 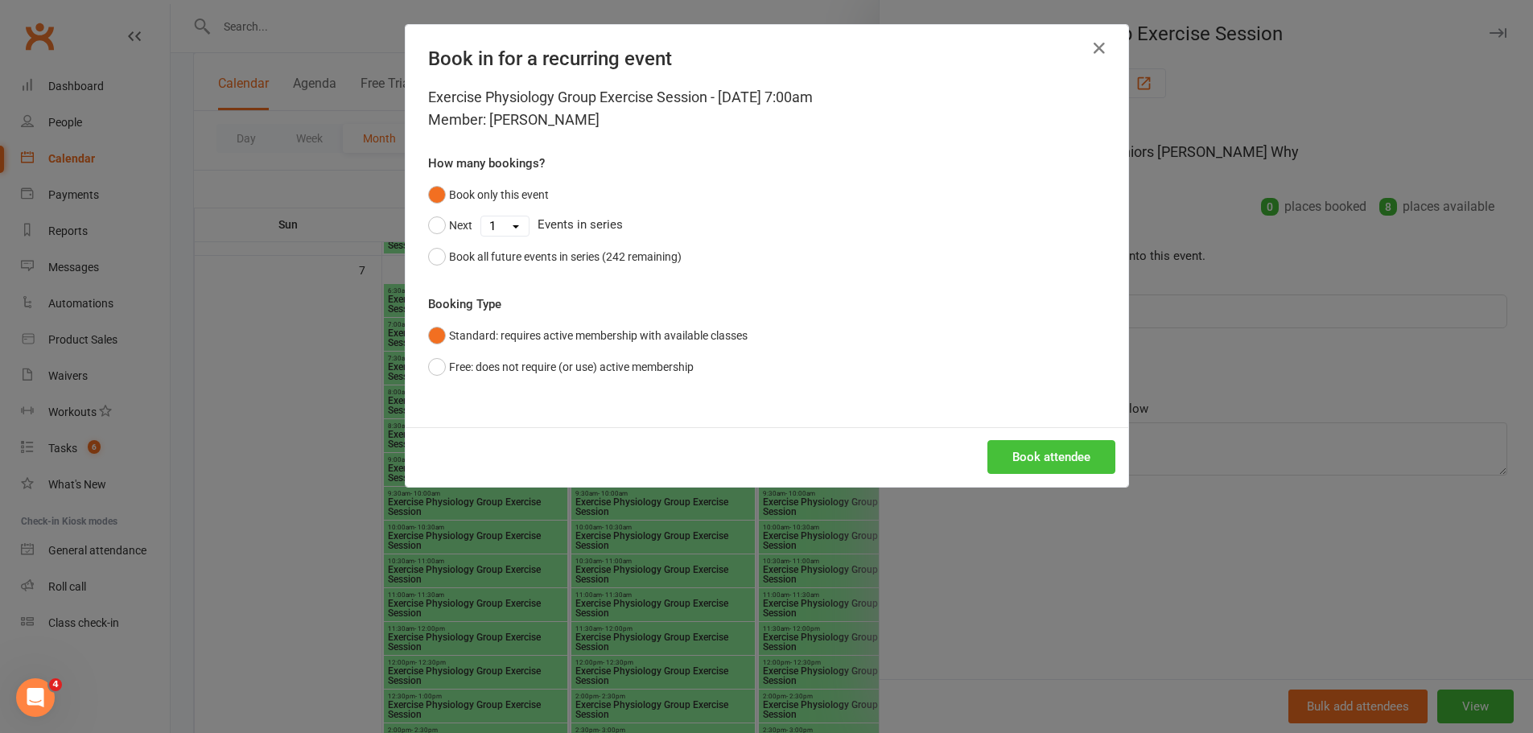 What do you see at coordinates (56, 685) in the screenshot?
I see `span: 4` at bounding box center [56, 685].